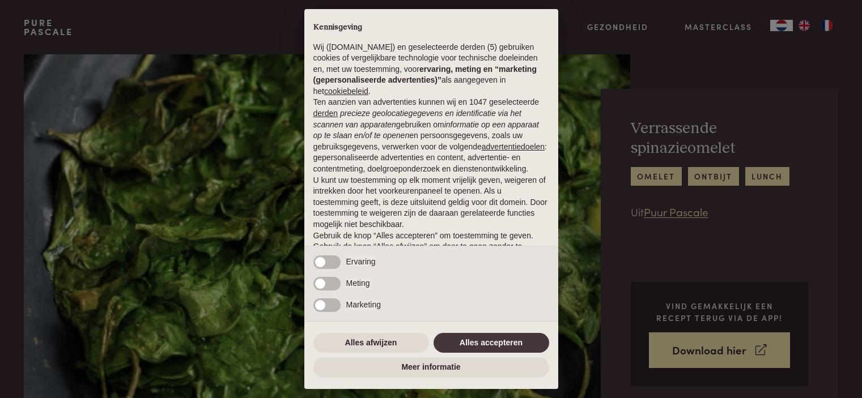 The image size is (862, 398). Describe the element at coordinates (431, 135) in the screenshot. I see `p: Ten aanzien van advertenties kunnen wij en 1047 geselecteerde gebruiken om en persoonsgegevens, z...` at that location.